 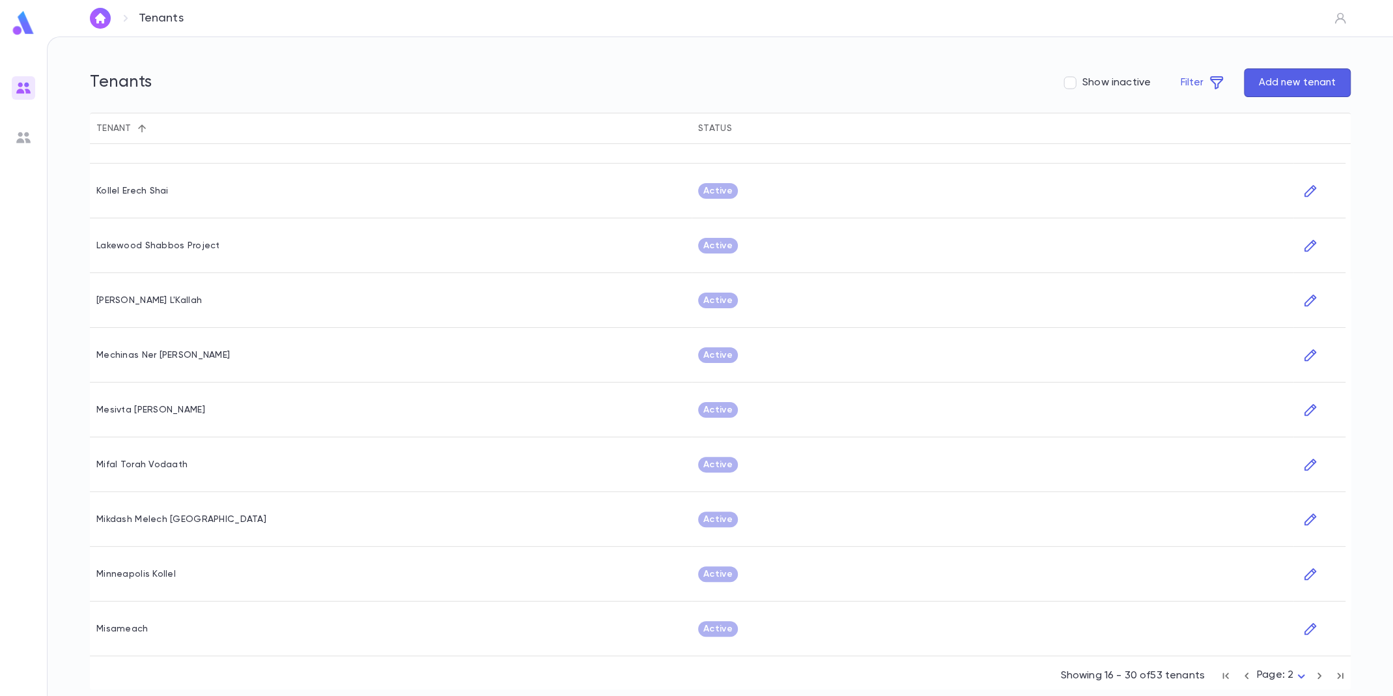 What do you see at coordinates (1275, 675) in the screenshot?
I see `span: Page: 2` at bounding box center [1275, 675].